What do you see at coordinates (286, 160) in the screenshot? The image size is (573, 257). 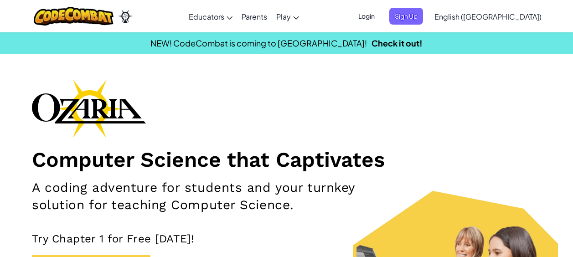 I see `h1: Computer Science that Captivates` at bounding box center [286, 160].